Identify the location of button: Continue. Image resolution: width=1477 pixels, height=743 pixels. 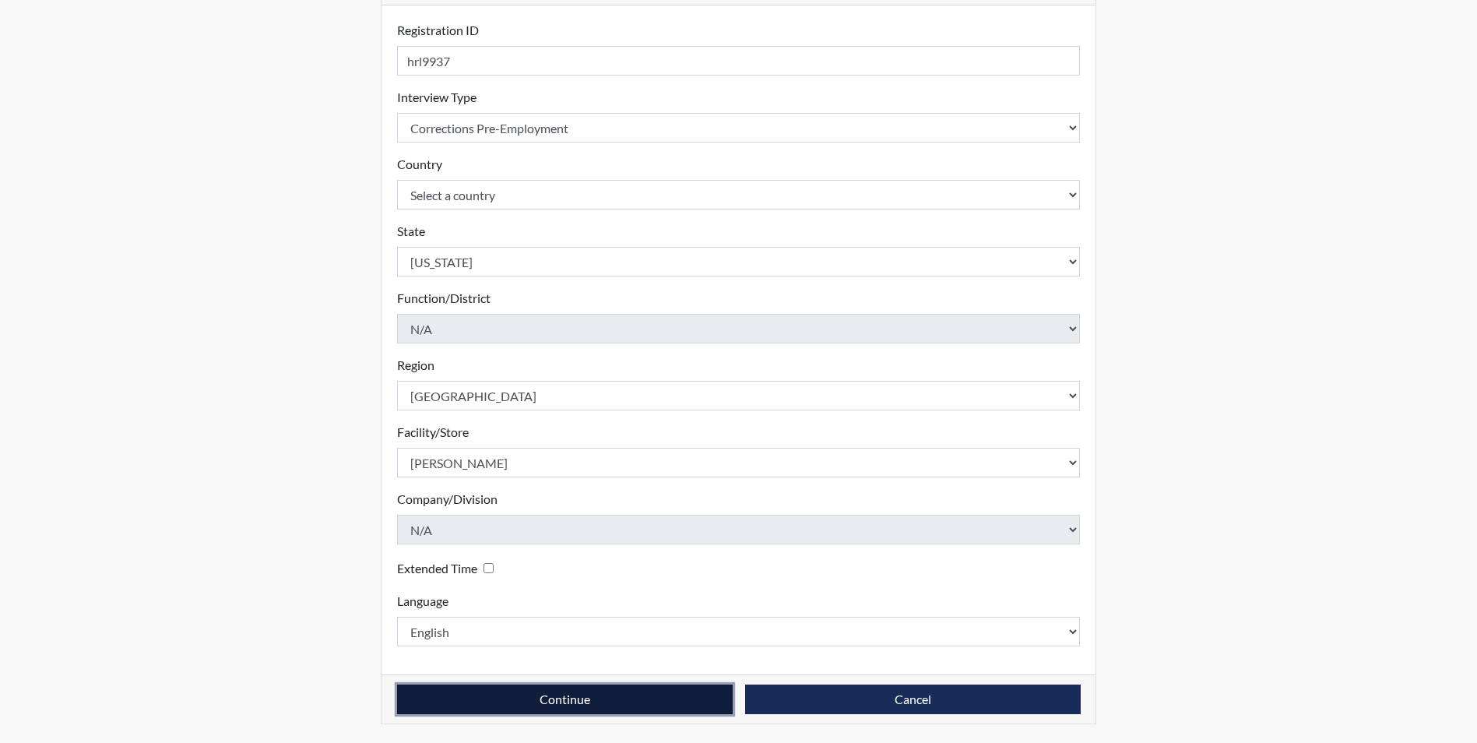
(565, 699).